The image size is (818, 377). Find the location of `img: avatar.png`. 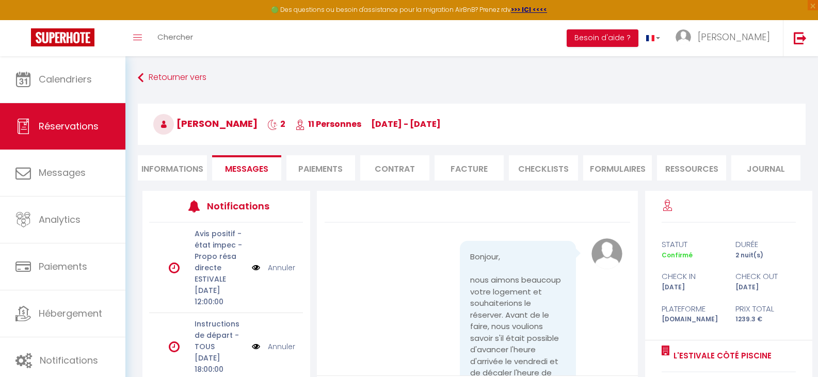

img: avatar.png is located at coordinates (607, 254).